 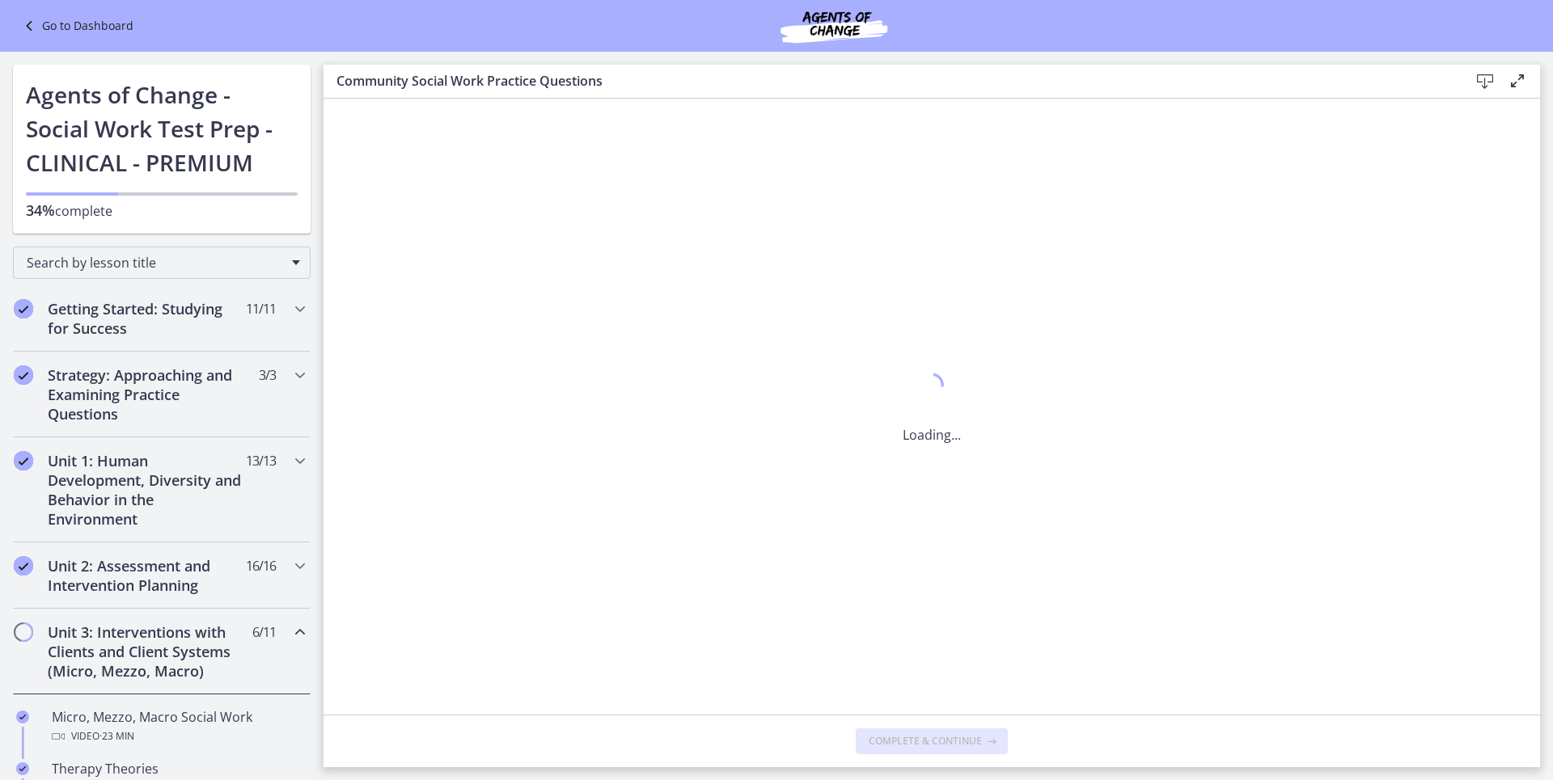 I want to click on div: Micro, Mezzo, Macro Social Work, so click(x=178, y=727).